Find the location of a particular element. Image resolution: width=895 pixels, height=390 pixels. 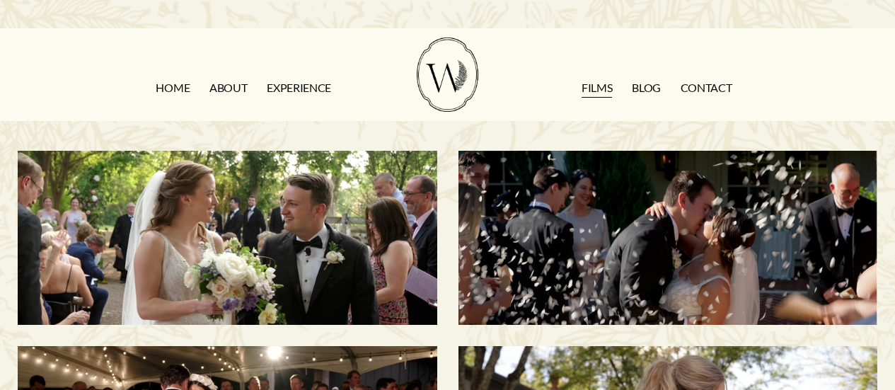

a: Morgan & Tommy | Nashville, TN is located at coordinates (227, 238).